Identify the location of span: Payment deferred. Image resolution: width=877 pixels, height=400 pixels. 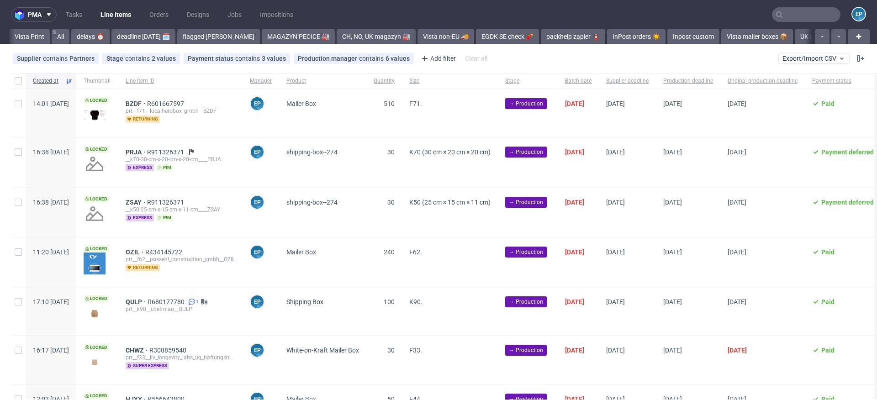
(847, 202).